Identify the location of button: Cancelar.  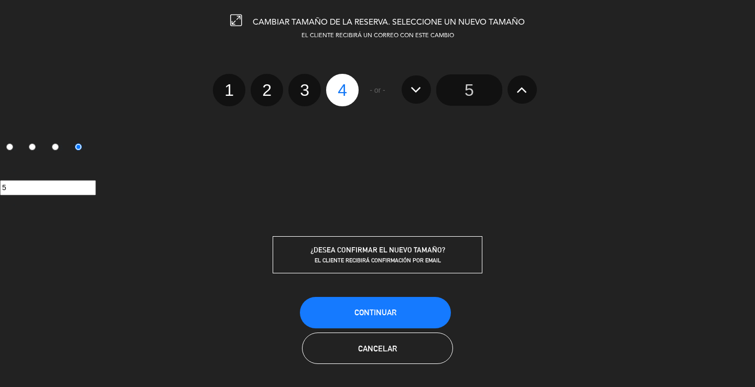
(377, 349).